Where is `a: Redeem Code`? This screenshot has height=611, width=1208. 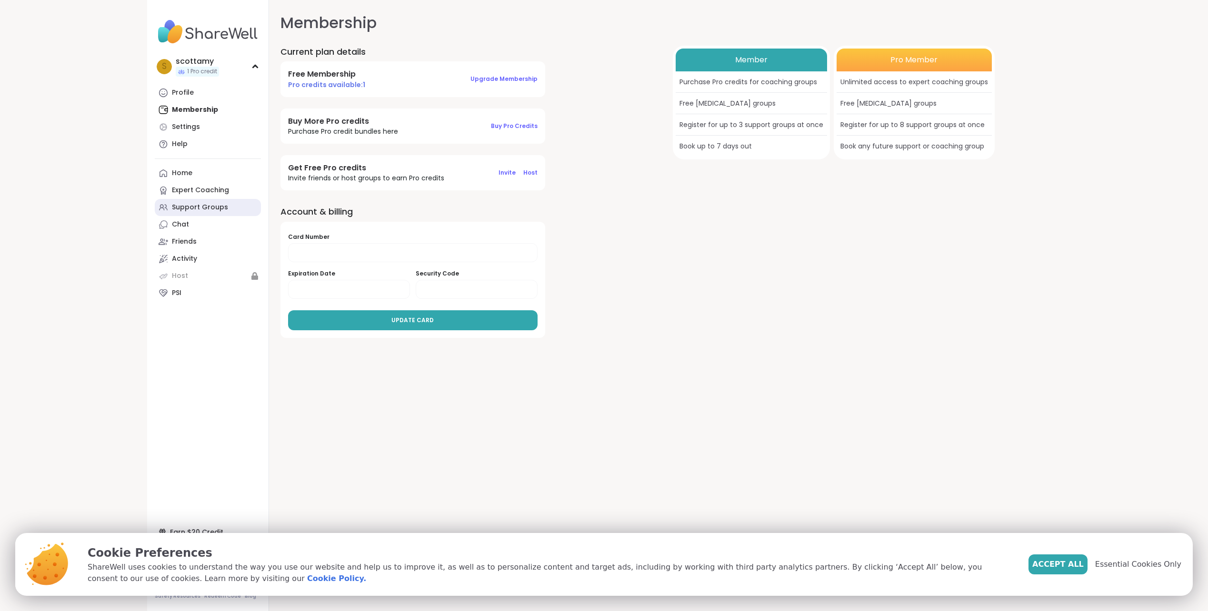 a: Redeem Code is located at coordinates (222, 597).